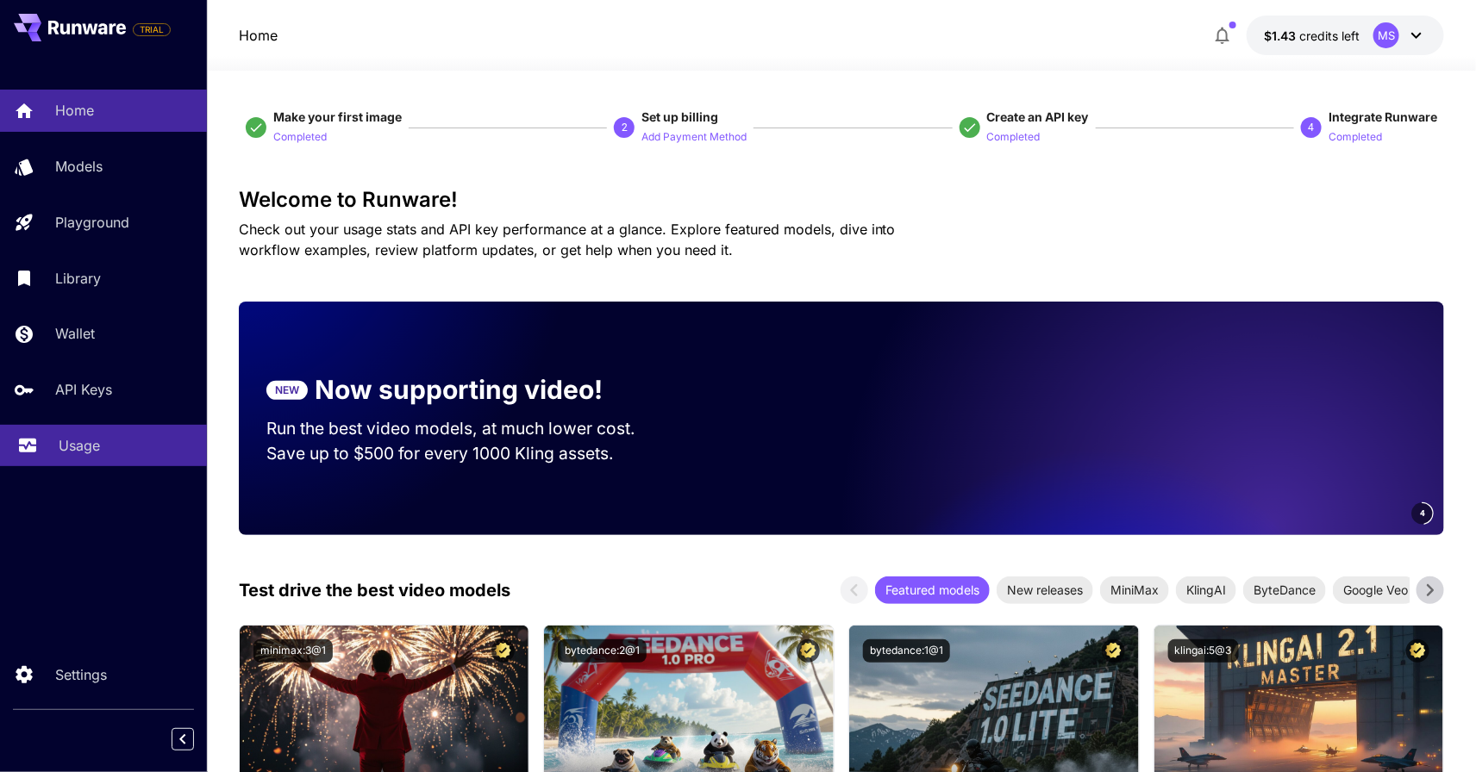 The height and width of the screenshot is (772, 1476). Describe the element at coordinates (78, 278) in the screenshot. I see `p: Library` at that location.